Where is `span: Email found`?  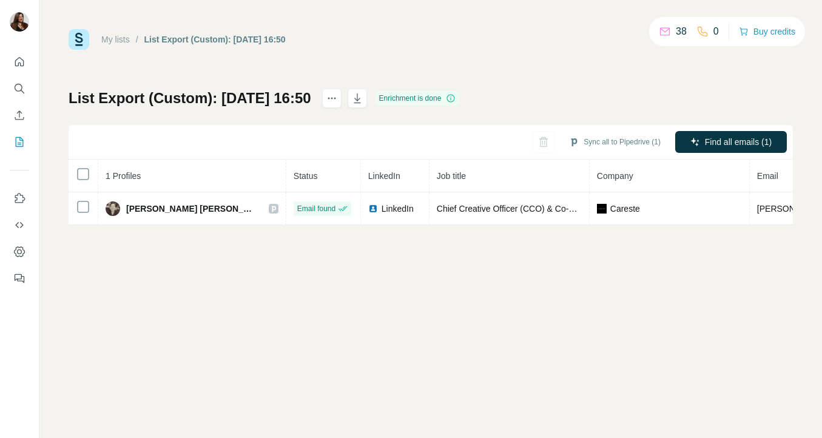
span: Email found is located at coordinates (316, 209).